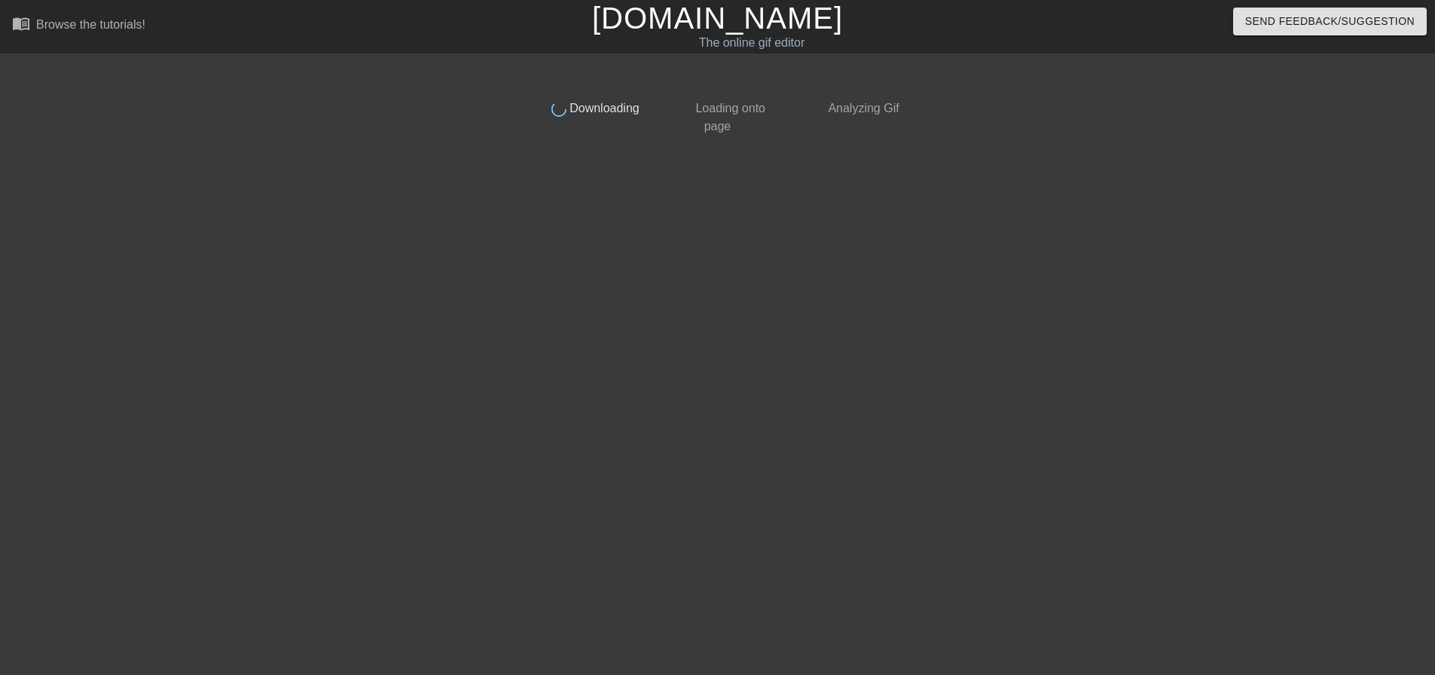 The image size is (1435, 675). Describe the element at coordinates (752, 43) in the screenshot. I see `div: The online gif editor` at that location.